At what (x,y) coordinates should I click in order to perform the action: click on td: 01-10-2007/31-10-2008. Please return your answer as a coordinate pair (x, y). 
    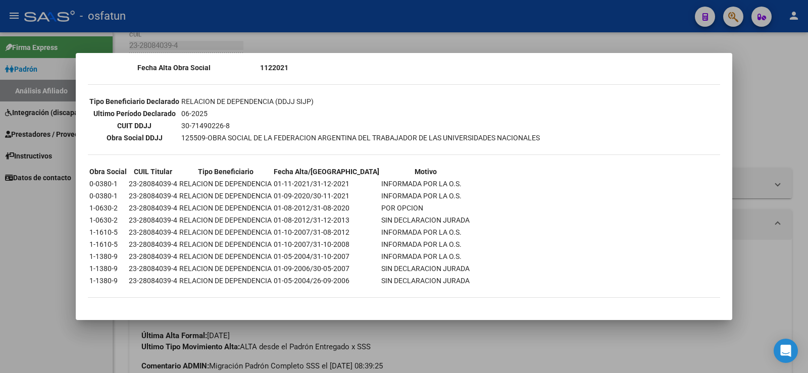
    Looking at the image, I should click on (326, 244).